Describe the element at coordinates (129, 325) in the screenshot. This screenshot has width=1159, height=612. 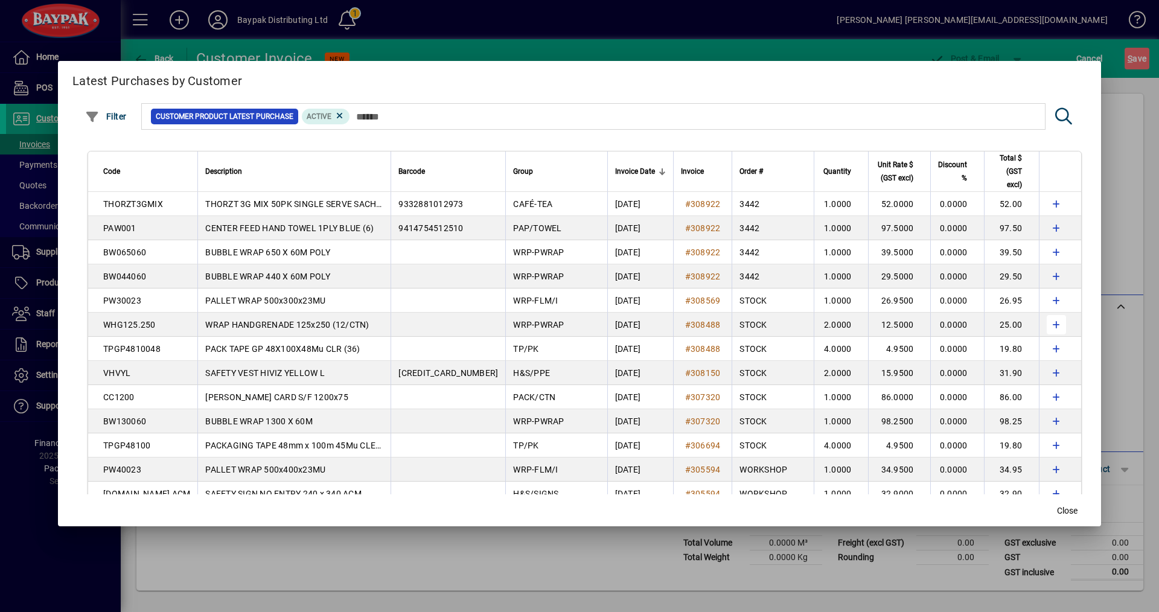
I see `span: WHG125.250` at that location.